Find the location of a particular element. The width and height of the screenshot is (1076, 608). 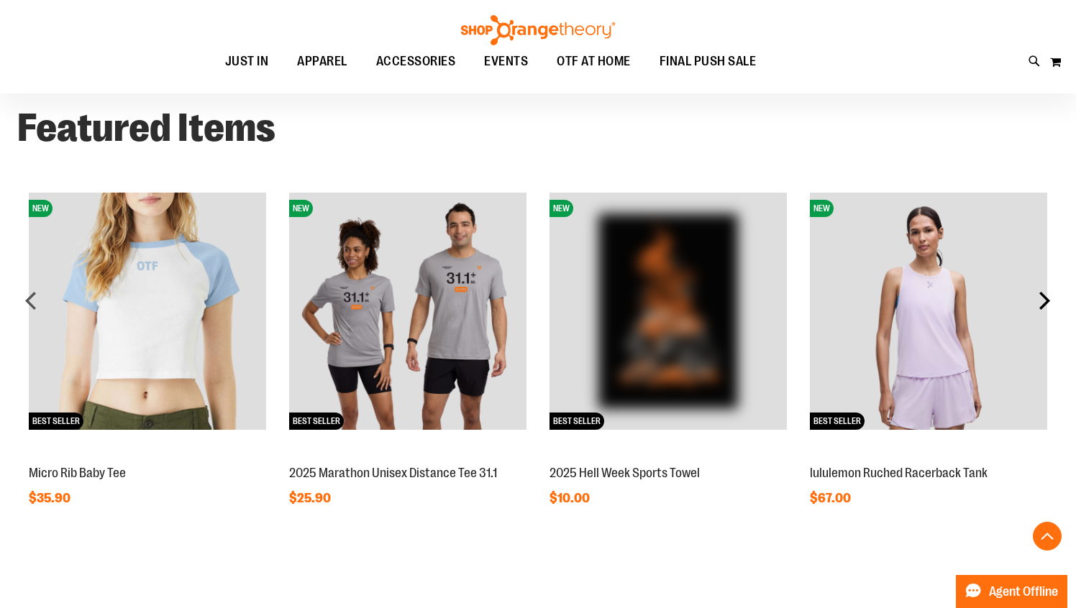

a: Micro Rib Baby Tee is located at coordinates (77, 473).